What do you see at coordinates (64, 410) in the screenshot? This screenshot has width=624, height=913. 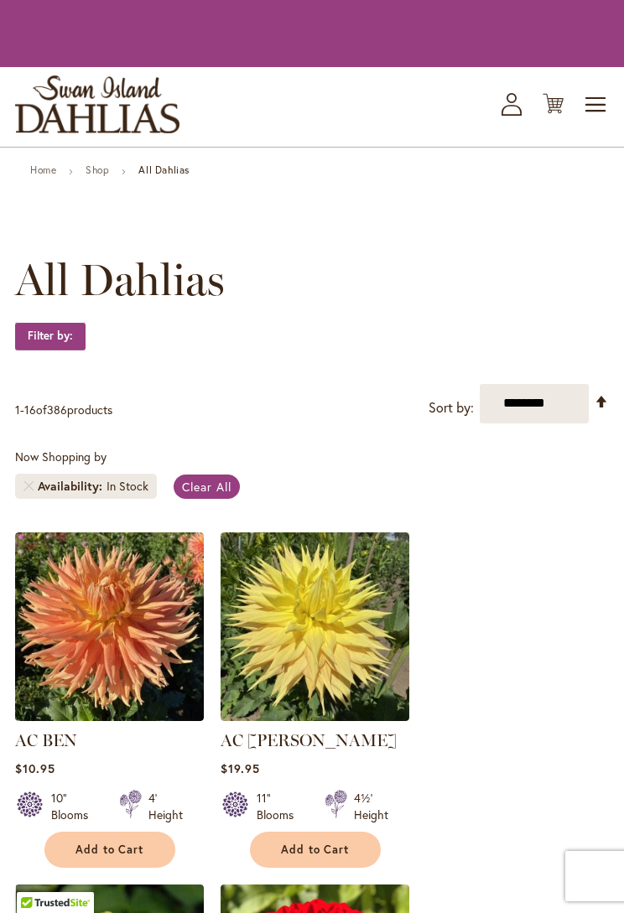 I see `p: - of products` at bounding box center [64, 410].